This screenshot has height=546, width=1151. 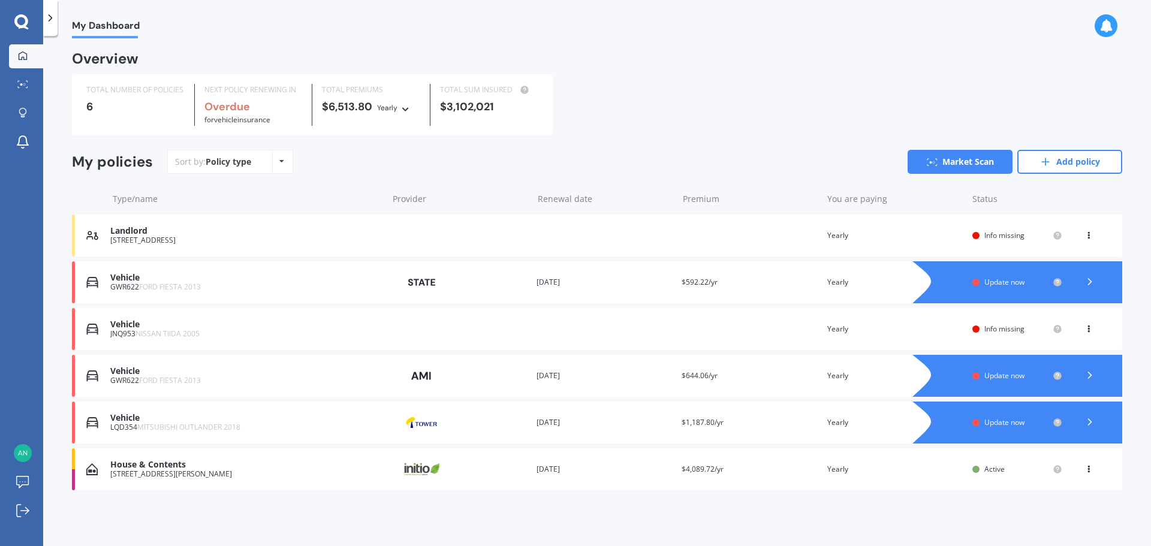 I want to click on div: Policy type, so click(x=228, y=162).